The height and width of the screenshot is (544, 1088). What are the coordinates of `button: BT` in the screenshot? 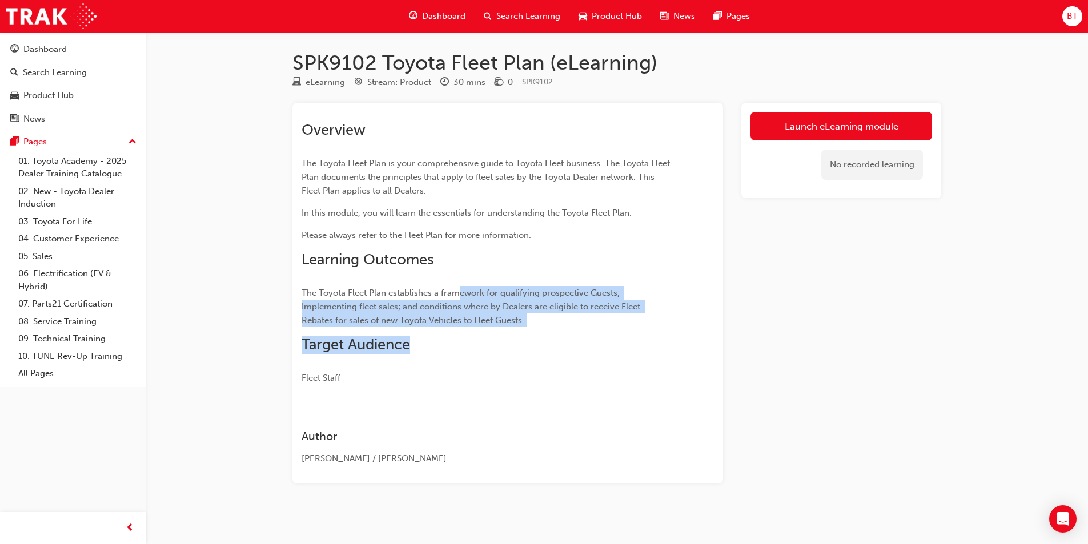 It's located at (1072, 16).